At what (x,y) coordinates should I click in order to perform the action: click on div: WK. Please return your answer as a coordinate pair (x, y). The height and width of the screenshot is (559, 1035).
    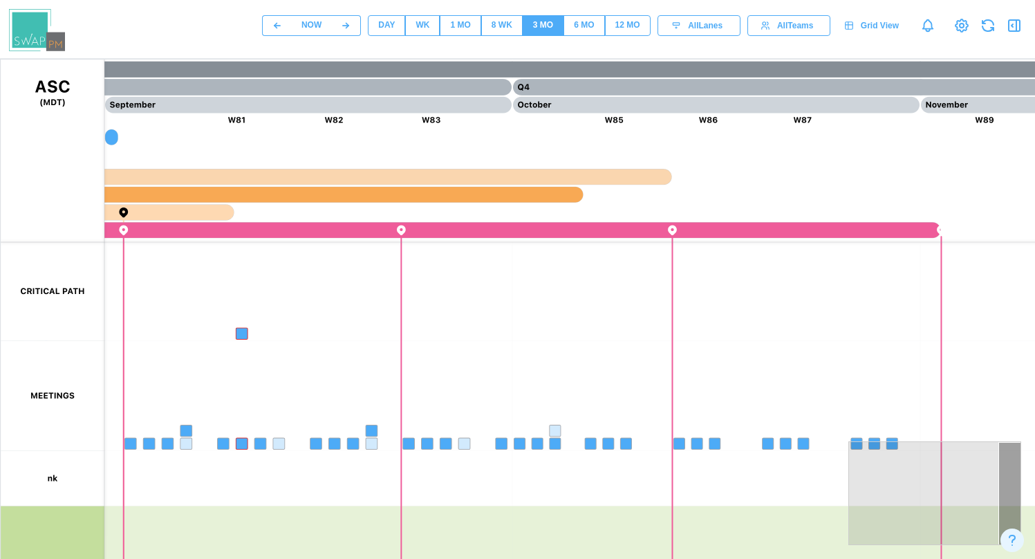
    Looking at the image, I should click on (423, 25).